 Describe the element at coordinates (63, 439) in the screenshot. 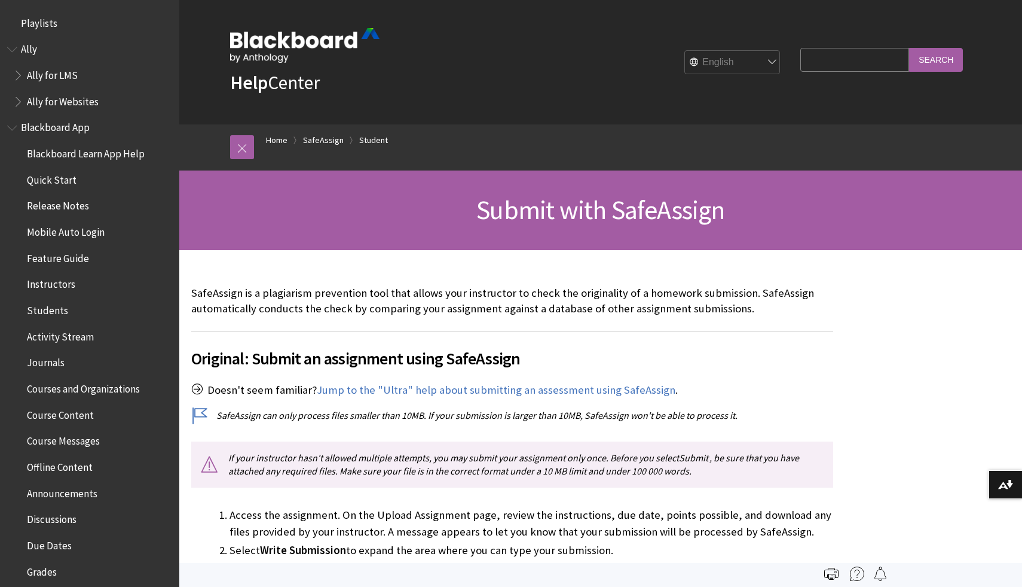

I see `span: Course Messages` at that location.